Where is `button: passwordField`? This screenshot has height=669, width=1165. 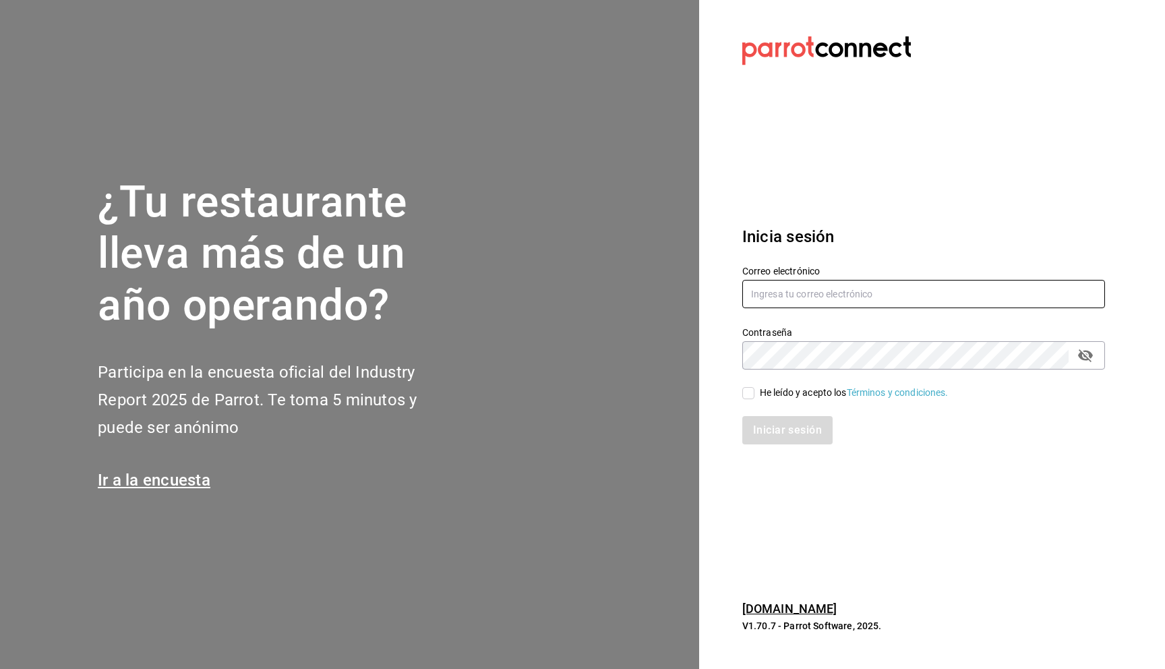 button: passwordField is located at coordinates (1086, 355).